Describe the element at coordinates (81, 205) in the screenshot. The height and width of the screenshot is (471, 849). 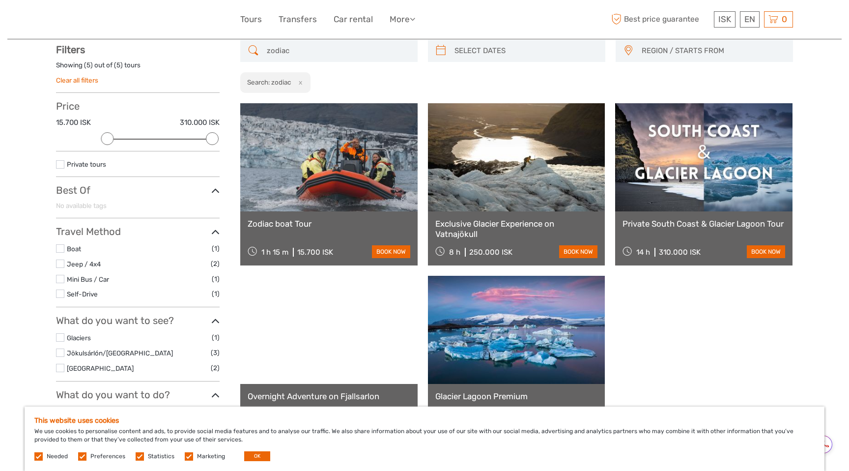
I see `span: No available tags` at that location.